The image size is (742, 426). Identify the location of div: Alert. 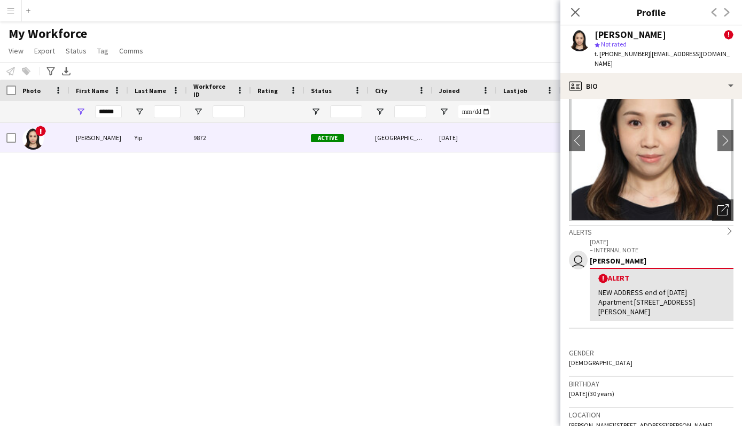
(661, 278).